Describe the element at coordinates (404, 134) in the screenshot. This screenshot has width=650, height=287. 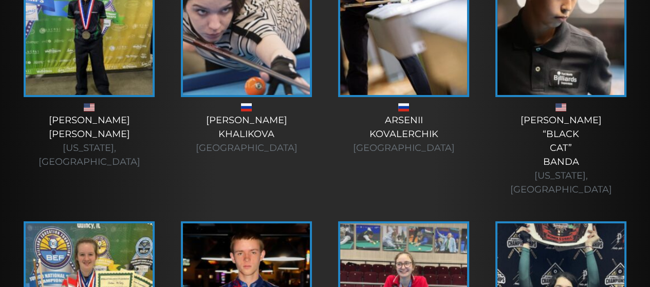
I see `div: Arsenii Kovalerchik` at that location.